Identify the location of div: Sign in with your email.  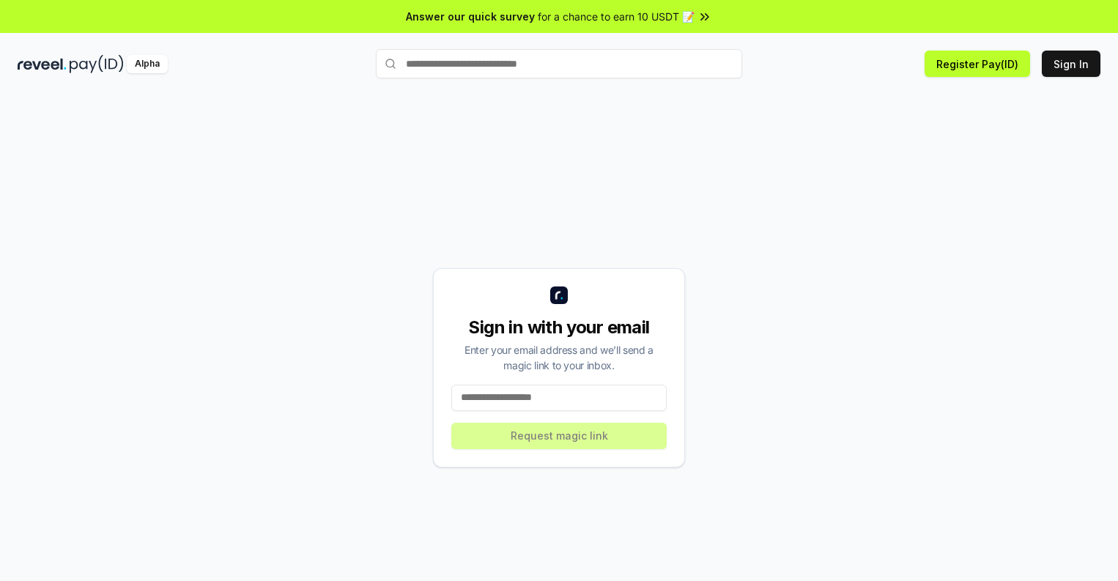
(559, 327).